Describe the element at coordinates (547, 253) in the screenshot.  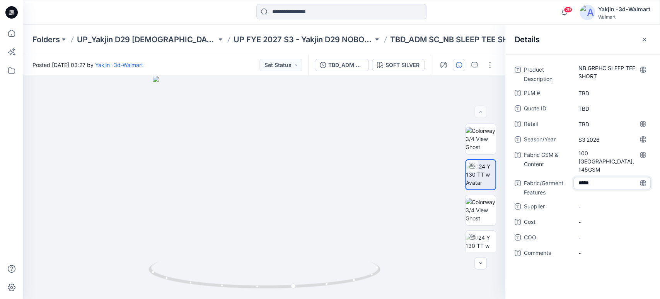
I see `span: Comments` at that location.